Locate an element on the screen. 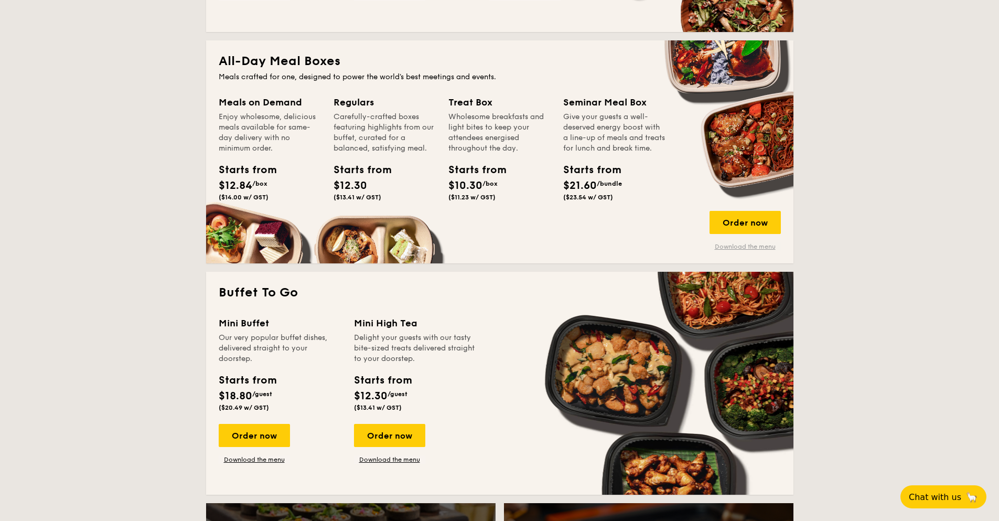 Image resolution: width=999 pixels, height=521 pixels. h2: All-Day Meal Boxes is located at coordinates (500, 61).